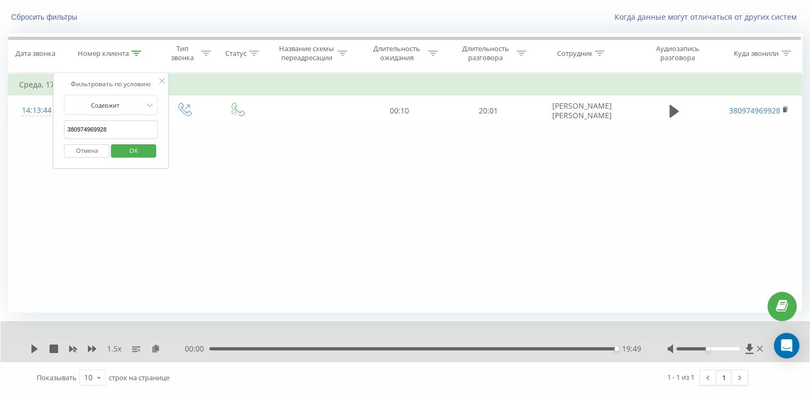  What do you see at coordinates (631, 349) in the screenshot?
I see `span: 19:49` at bounding box center [631, 349].